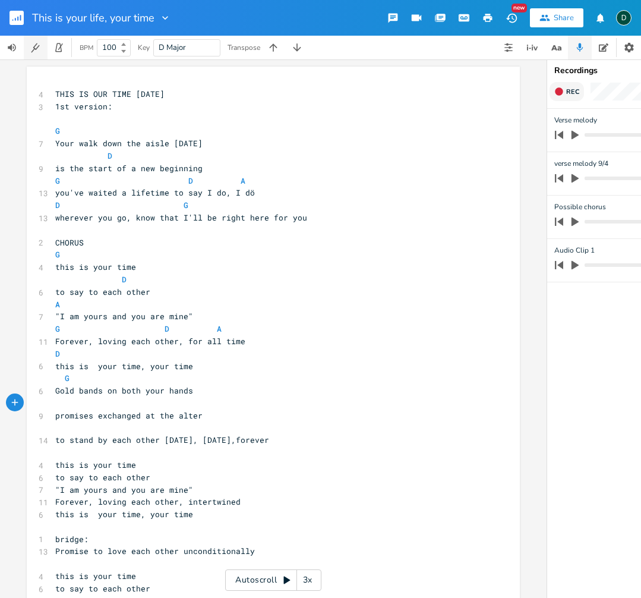 The image size is (641, 598). Describe the element at coordinates (519, 8) in the screenshot. I see `div: New` at that location.